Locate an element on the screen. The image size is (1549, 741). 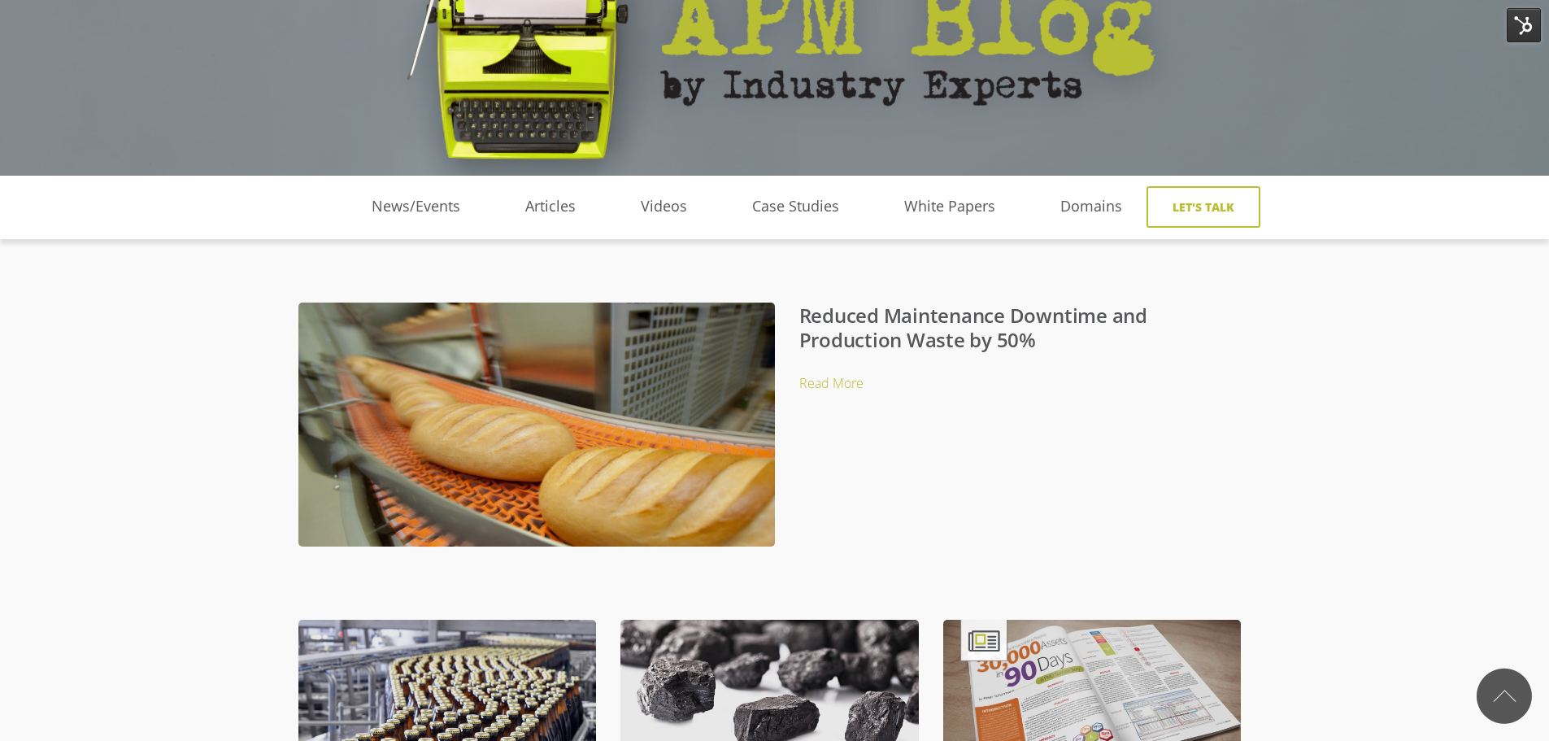
a: White Papers is located at coordinates (949, 206).